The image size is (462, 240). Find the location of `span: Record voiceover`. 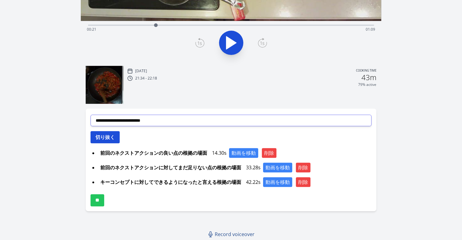

span: Record voiceover is located at coordinates (234, 234).